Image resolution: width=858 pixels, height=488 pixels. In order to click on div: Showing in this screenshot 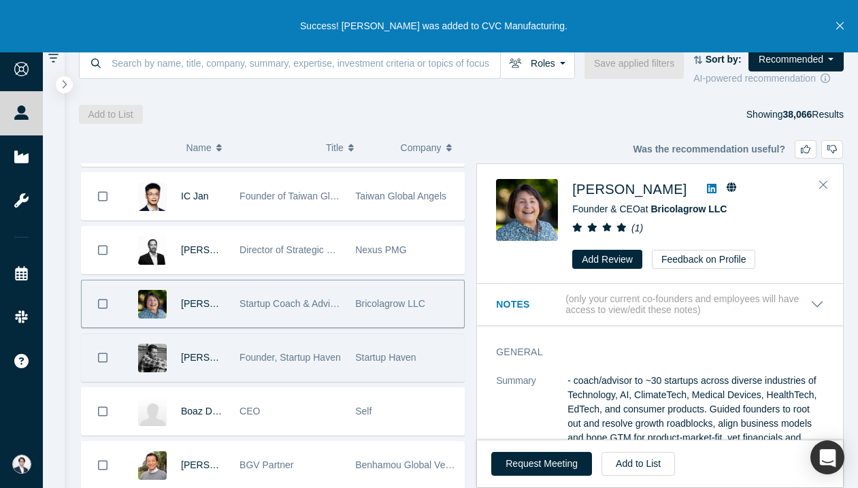, I will do `click(794, 114)`.